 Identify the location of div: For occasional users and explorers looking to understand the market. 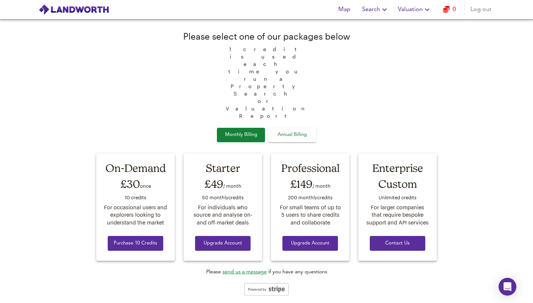
(135, 215).